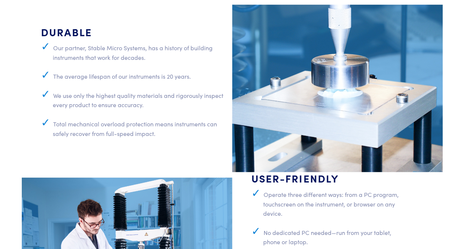  What do you see at coordinates (338, 88) in the screenshot?
I see `img: ttc-difference-2.jpg` at bounding box center [338, 88].